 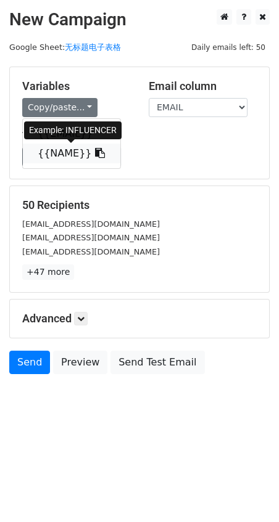 I want to click on a: Preview, so click(x=80, y=362).